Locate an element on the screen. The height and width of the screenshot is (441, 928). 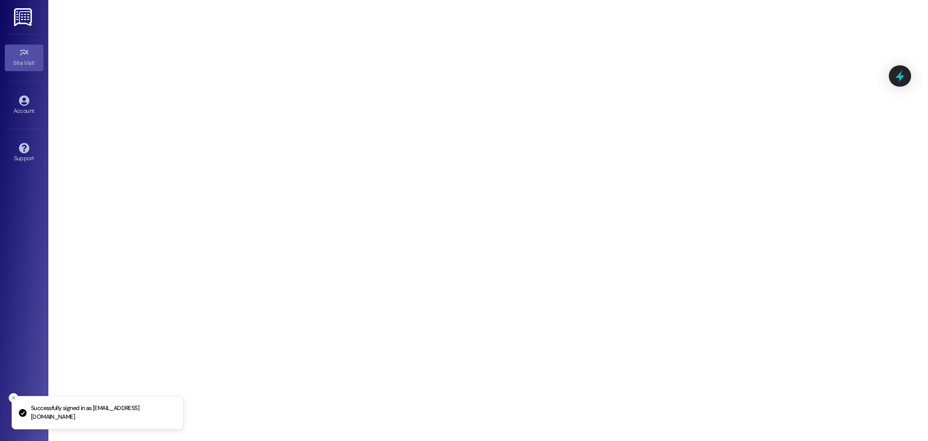
img: ResiDesk Logo is located at coordinates (24, 17).